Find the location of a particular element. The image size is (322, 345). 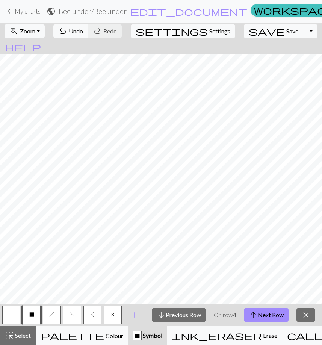

span: palette is located at coordinates (73, 336).